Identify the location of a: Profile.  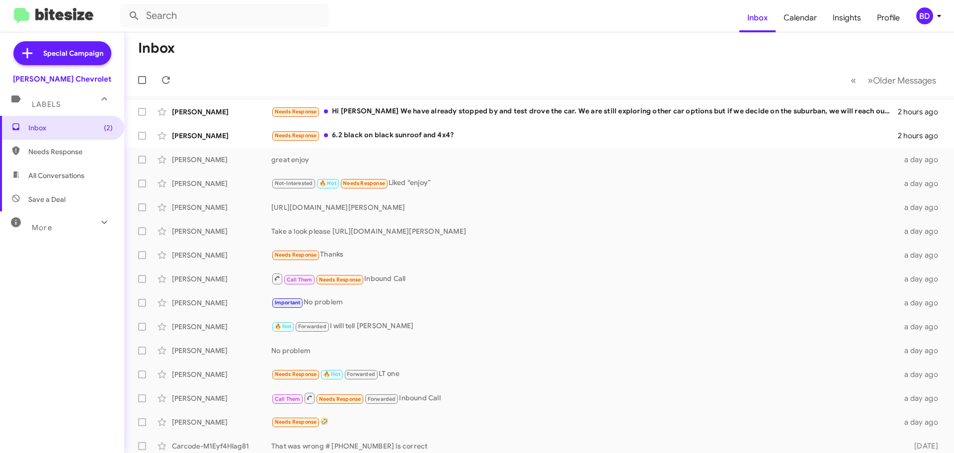
(888, 18).